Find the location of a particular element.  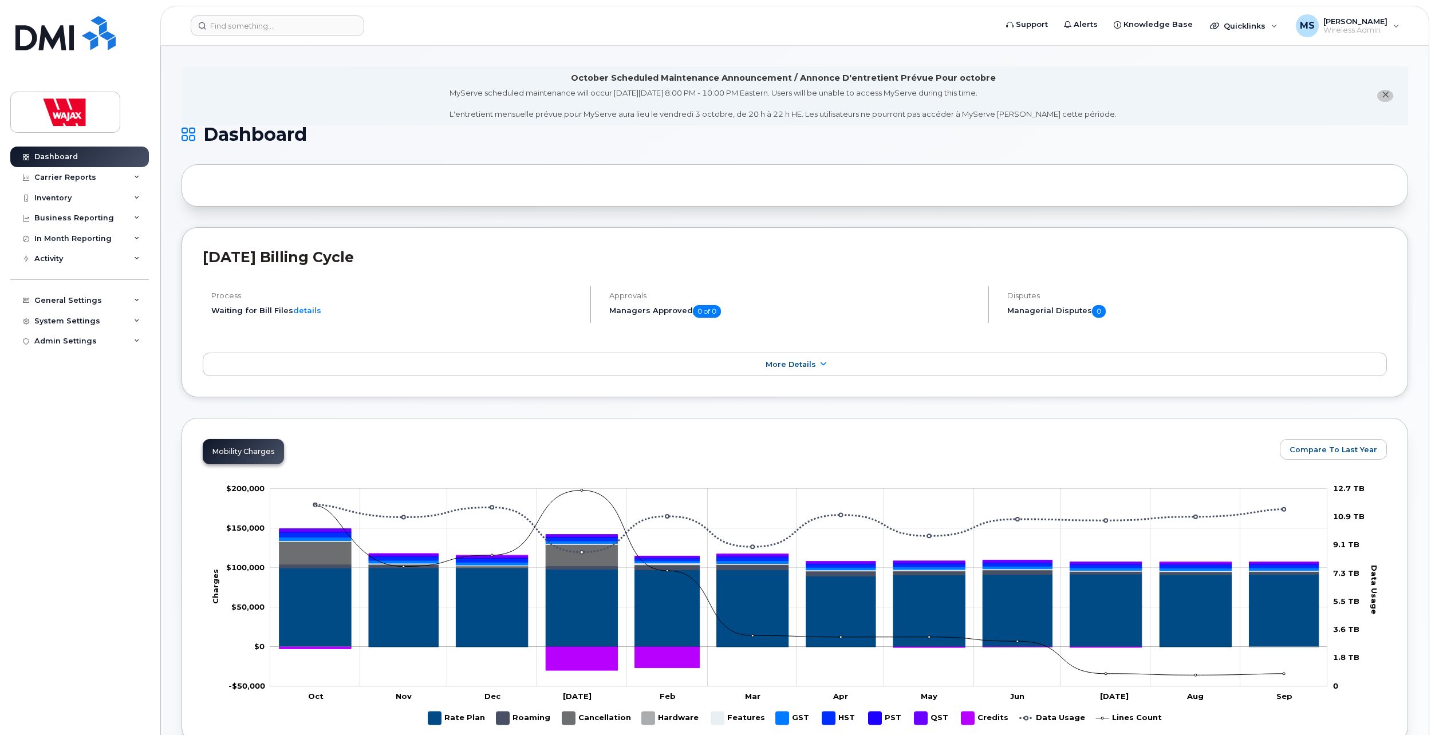

h5: Managerial Disputes is located at coordinates (1197, 312).